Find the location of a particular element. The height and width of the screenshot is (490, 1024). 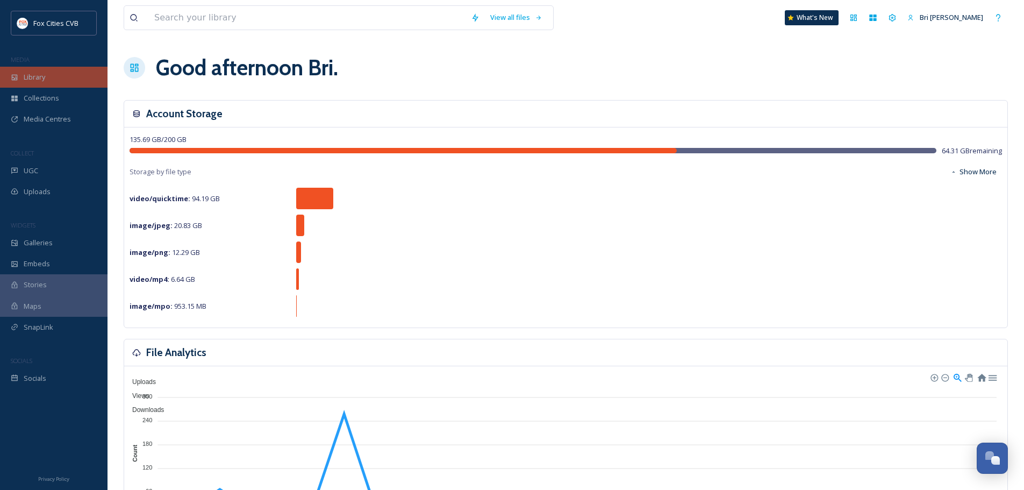

button: Show More is located at coordinates (973, 171).